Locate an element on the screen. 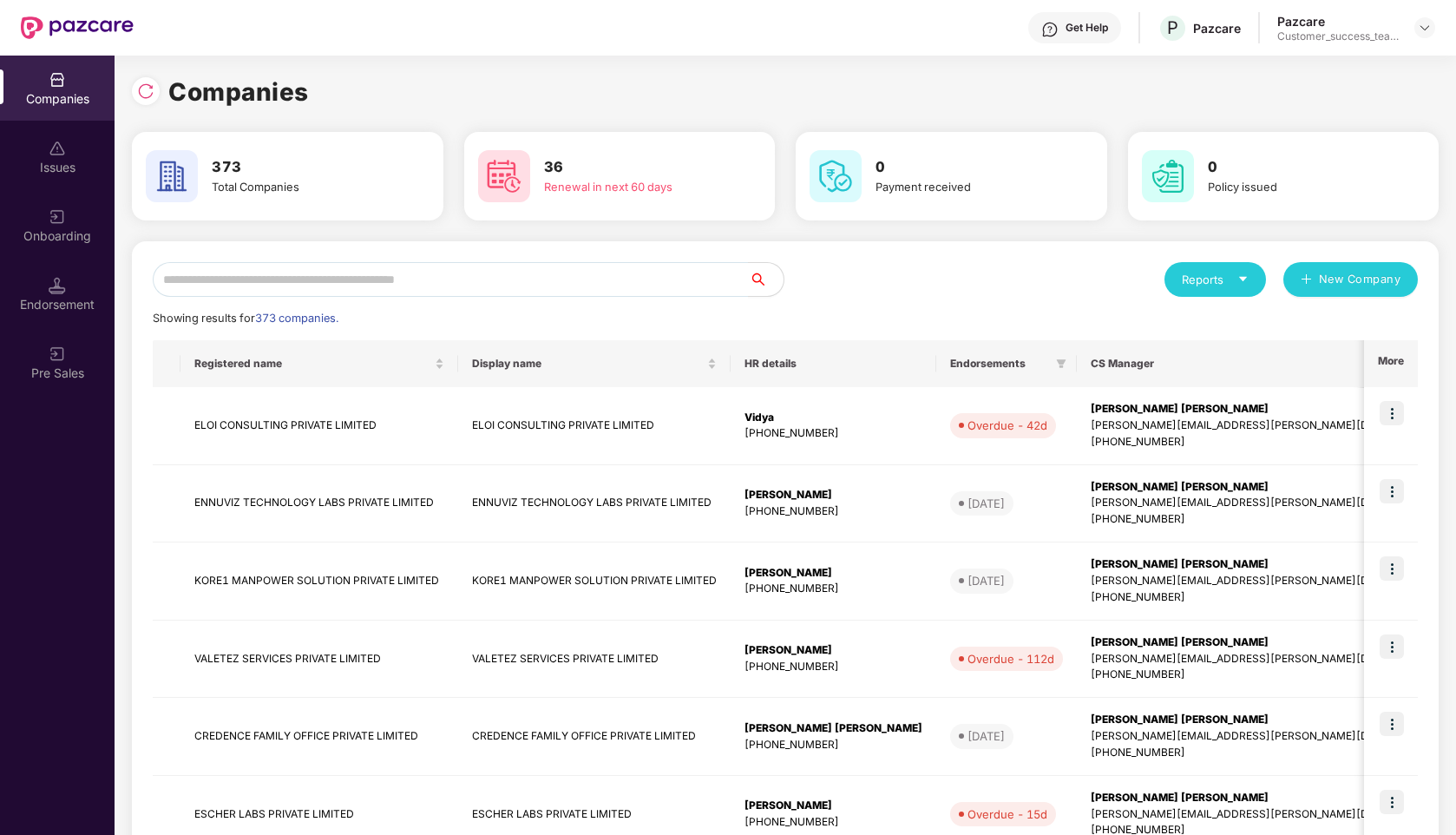  div: Overdue - 112d is located at coordinates (1011, 658).